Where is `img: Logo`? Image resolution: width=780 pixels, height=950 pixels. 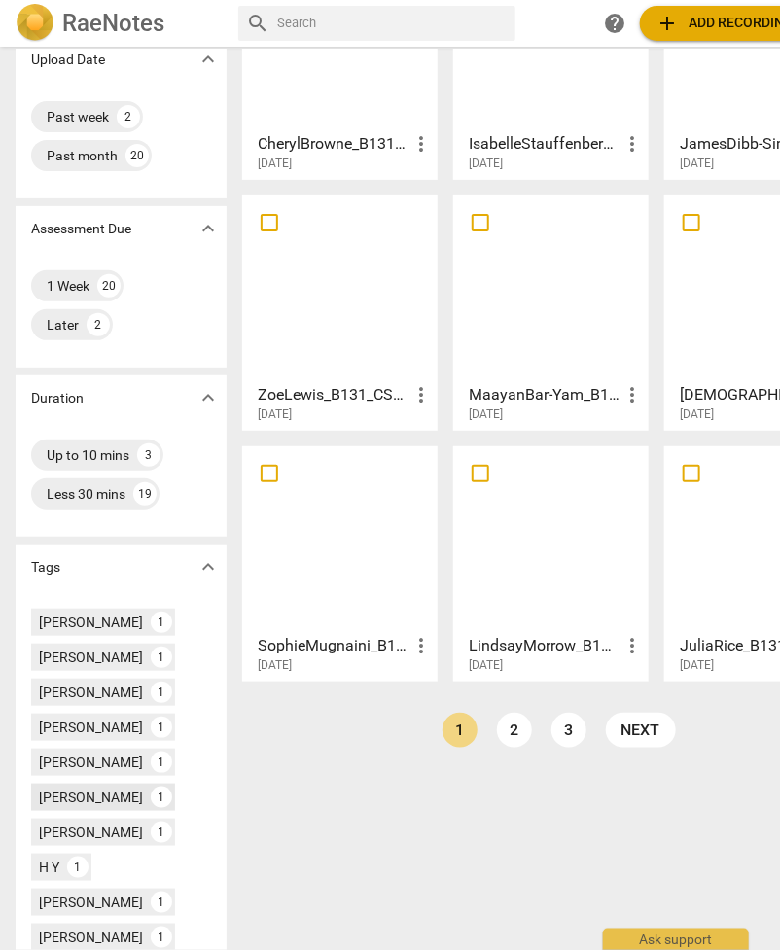
img: Logo is located at coordinates (35, 23).